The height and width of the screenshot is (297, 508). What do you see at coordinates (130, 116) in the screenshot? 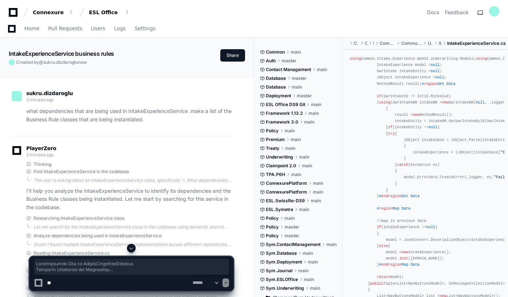
I see `p: what dependencies that are being used in IntakeExperienceService .make a list of the Business Rul...` at bounding box center [130, 116].